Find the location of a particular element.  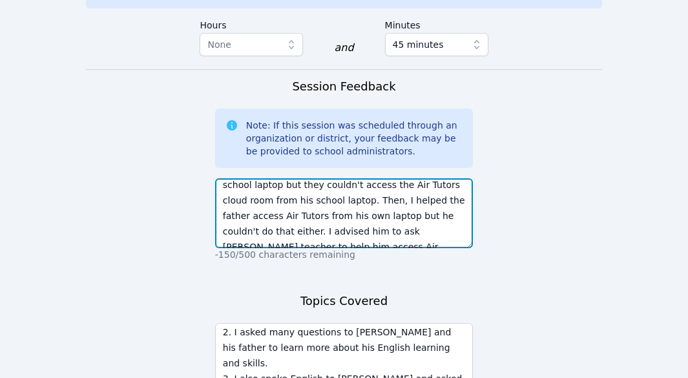

button: 45 minutes is located at coordinates (437, 45).